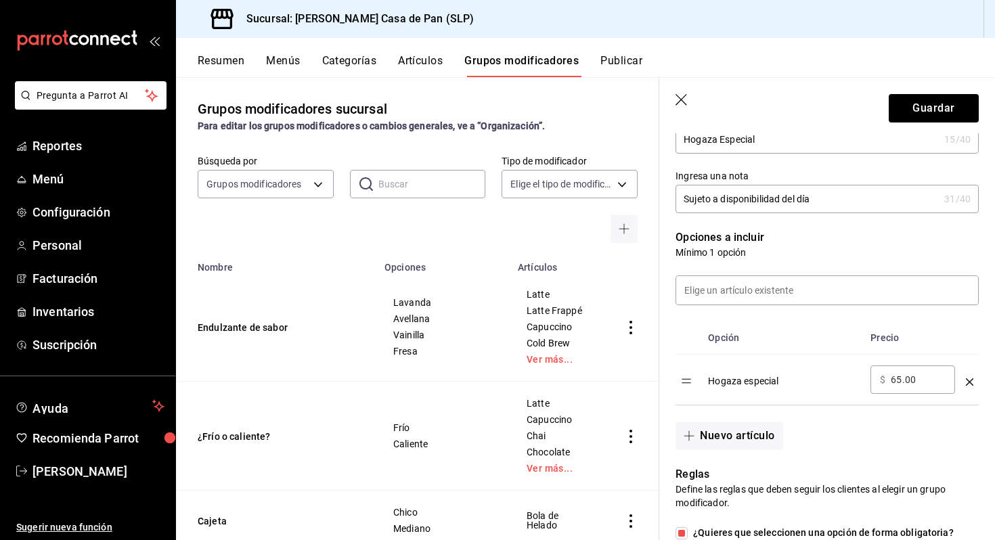  I want to click on span: Frío, so click(443, 428).